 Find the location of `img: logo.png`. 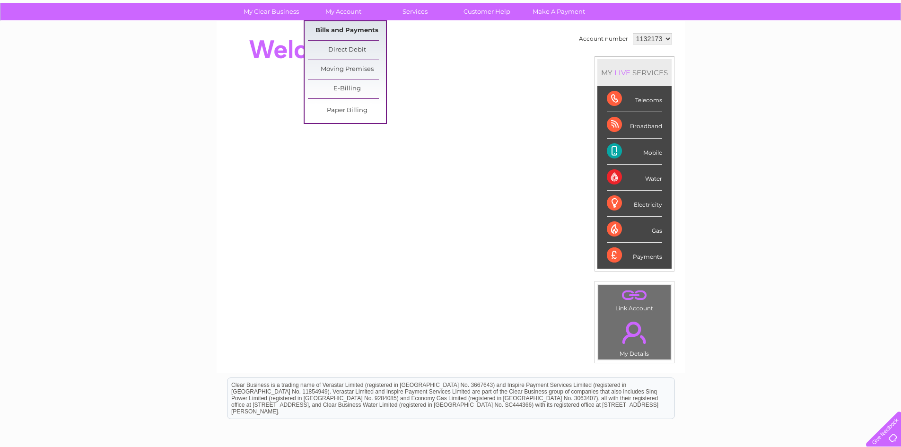

img: logo.png is located at coordinates (56, 39).